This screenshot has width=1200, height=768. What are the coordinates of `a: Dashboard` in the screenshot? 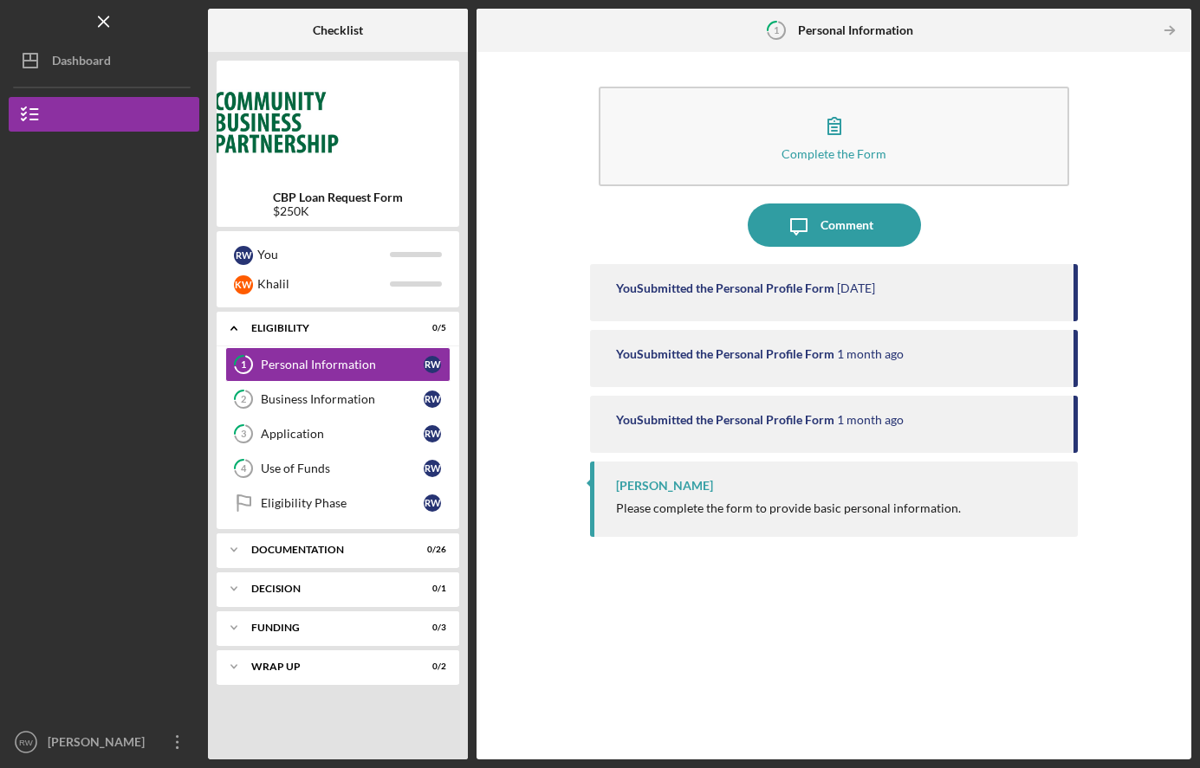 It's located at (104, 61).